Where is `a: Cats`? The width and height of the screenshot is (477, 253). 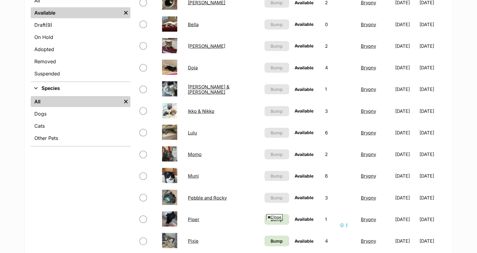
a: Cats is located at coordinates (81, 126).